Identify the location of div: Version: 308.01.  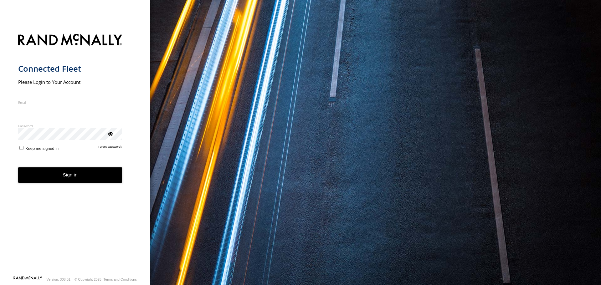
(59, 280).